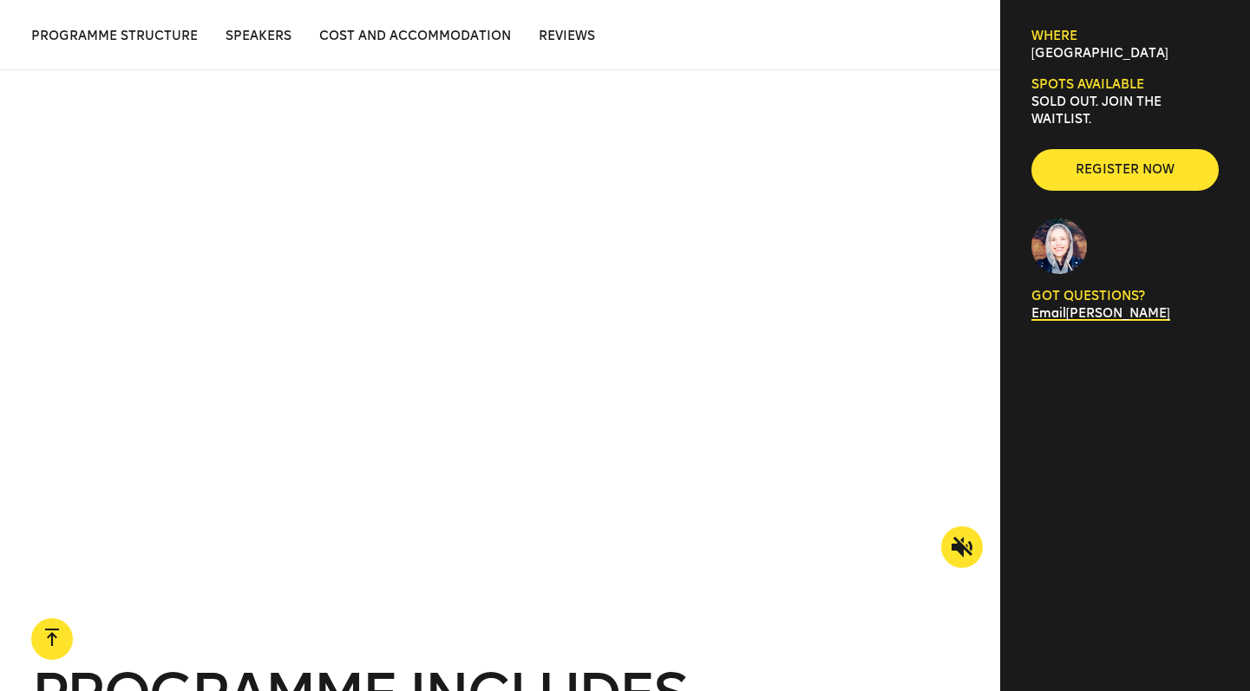 Image resolution: width=1250 pixels, height=691 pixels. Describe the element at coordinates (415, 36) in the screenshot. I see `span: Cost and Accommodation` at that location.